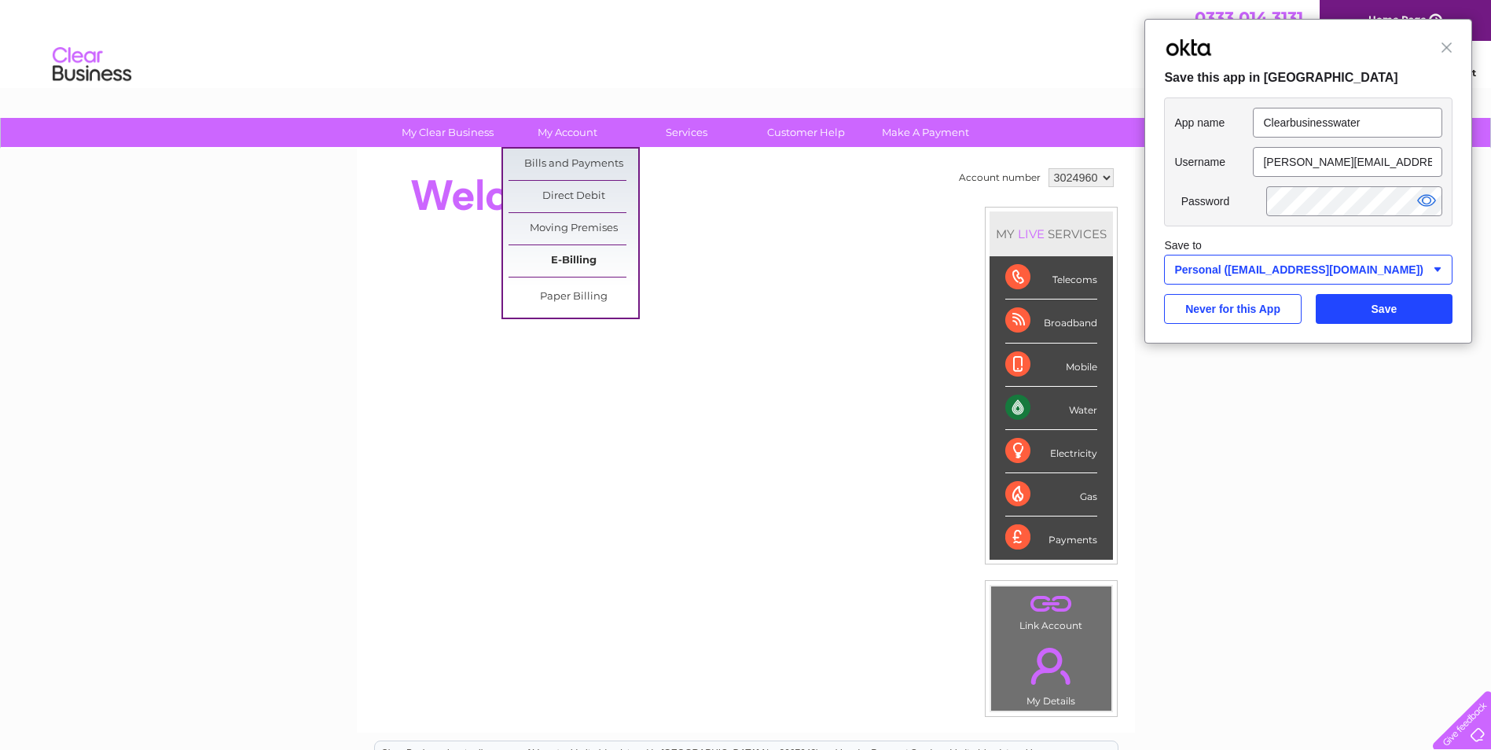 The width and height of the screenshot is (1491, 750). Describe the element at coordinates (1051, 451) in the screenshot. I see `div: Electricity` at that location.